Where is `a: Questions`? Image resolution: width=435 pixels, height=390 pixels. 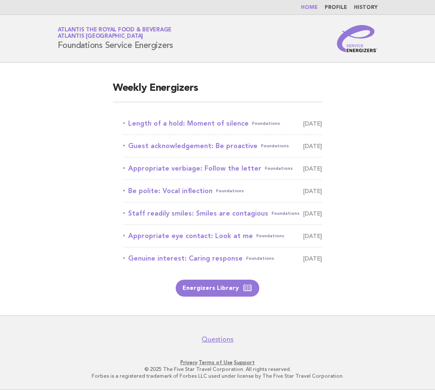 a: Questions is located at coordinates (217, 340).